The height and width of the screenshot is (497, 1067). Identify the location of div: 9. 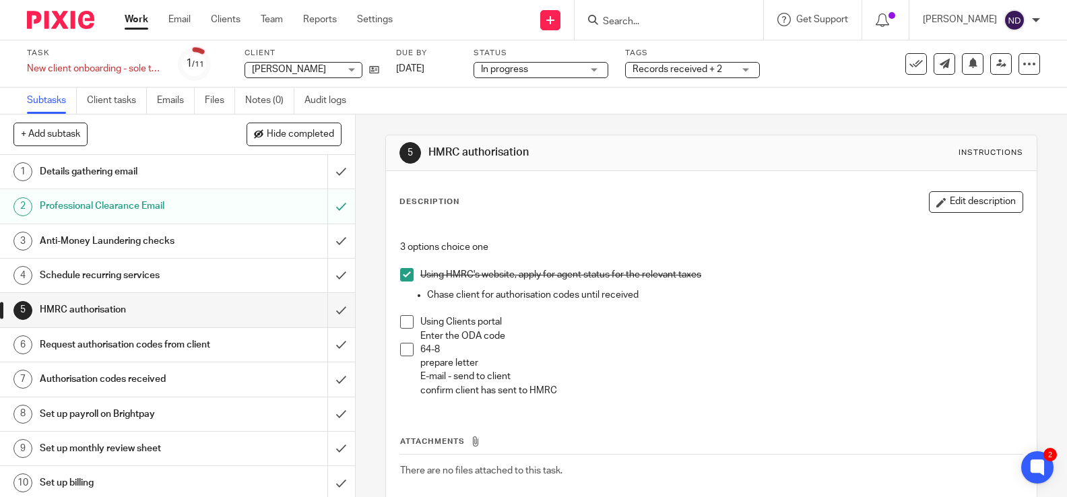
(23, 449).